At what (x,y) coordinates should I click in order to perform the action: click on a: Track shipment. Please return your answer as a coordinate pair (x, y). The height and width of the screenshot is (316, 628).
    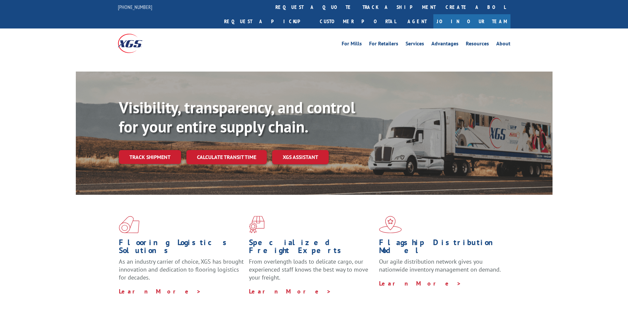
    Looking at the image, I should click on (150, 157).